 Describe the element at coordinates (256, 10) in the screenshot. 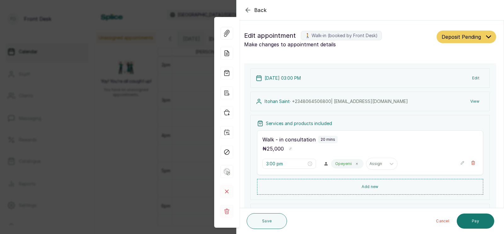

I see `button: Back` at that location.